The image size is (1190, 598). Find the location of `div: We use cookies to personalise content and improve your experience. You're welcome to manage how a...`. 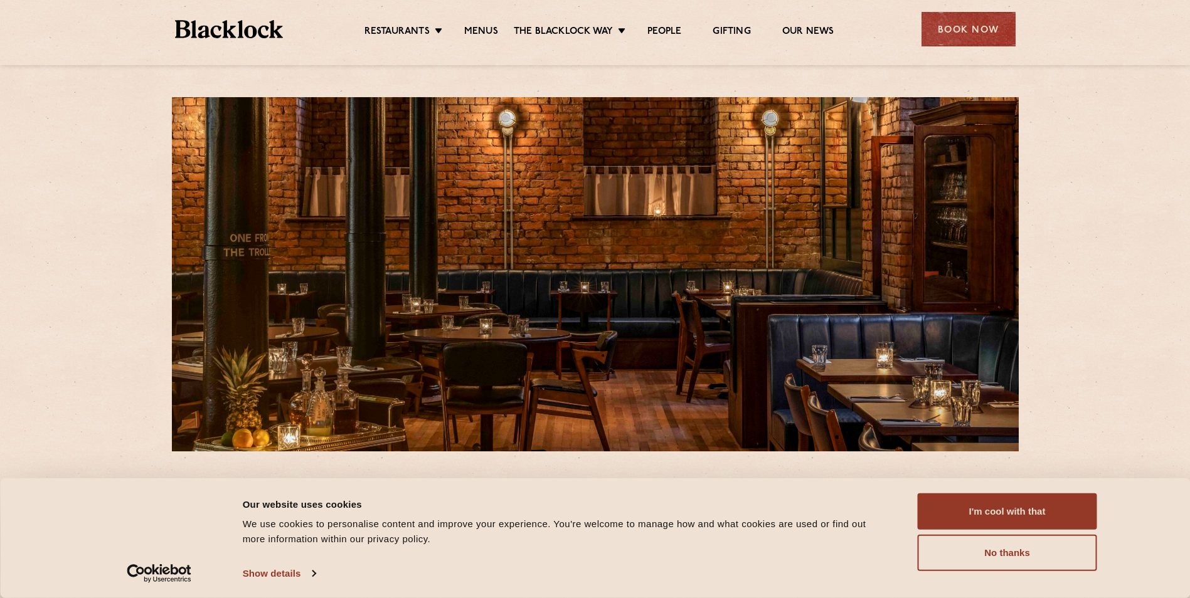

div: We use cookies to personalise content and improve your experience. You're welcome to manage how a... is located at coordinates (566, 532).